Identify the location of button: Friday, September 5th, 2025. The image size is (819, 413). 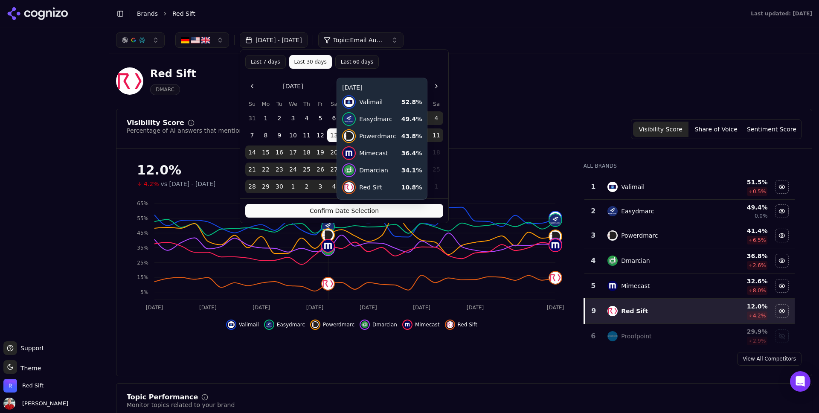
(320, 118).